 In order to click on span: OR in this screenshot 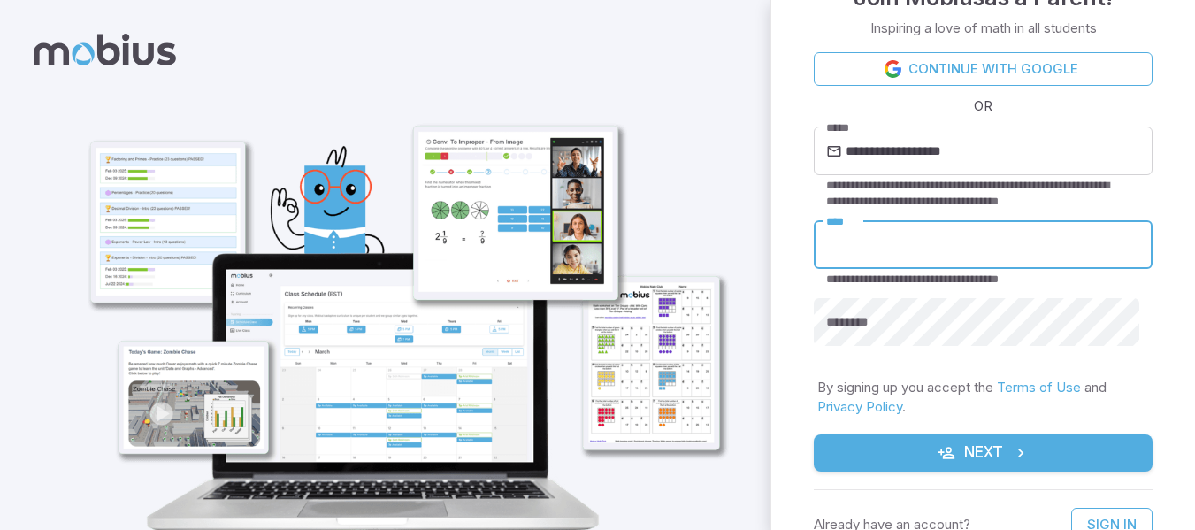, I will do `click(983, 106)`.